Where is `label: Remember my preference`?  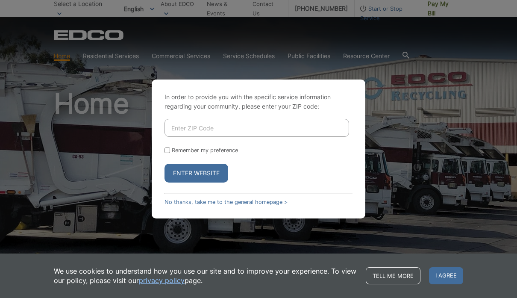
label: Remember my preference is located at coordinates (205, 150).